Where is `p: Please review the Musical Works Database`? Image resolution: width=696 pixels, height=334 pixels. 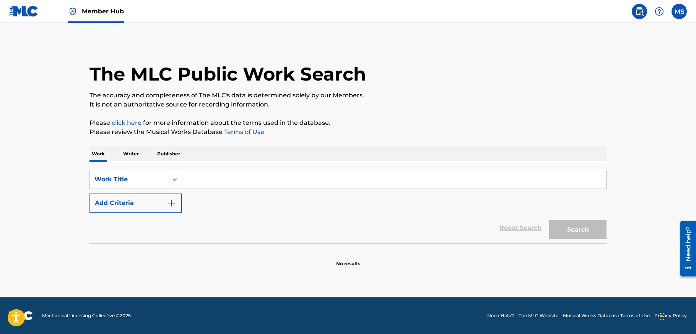
p: Please review the Musical Works Database is located at coordinates (348, 132).